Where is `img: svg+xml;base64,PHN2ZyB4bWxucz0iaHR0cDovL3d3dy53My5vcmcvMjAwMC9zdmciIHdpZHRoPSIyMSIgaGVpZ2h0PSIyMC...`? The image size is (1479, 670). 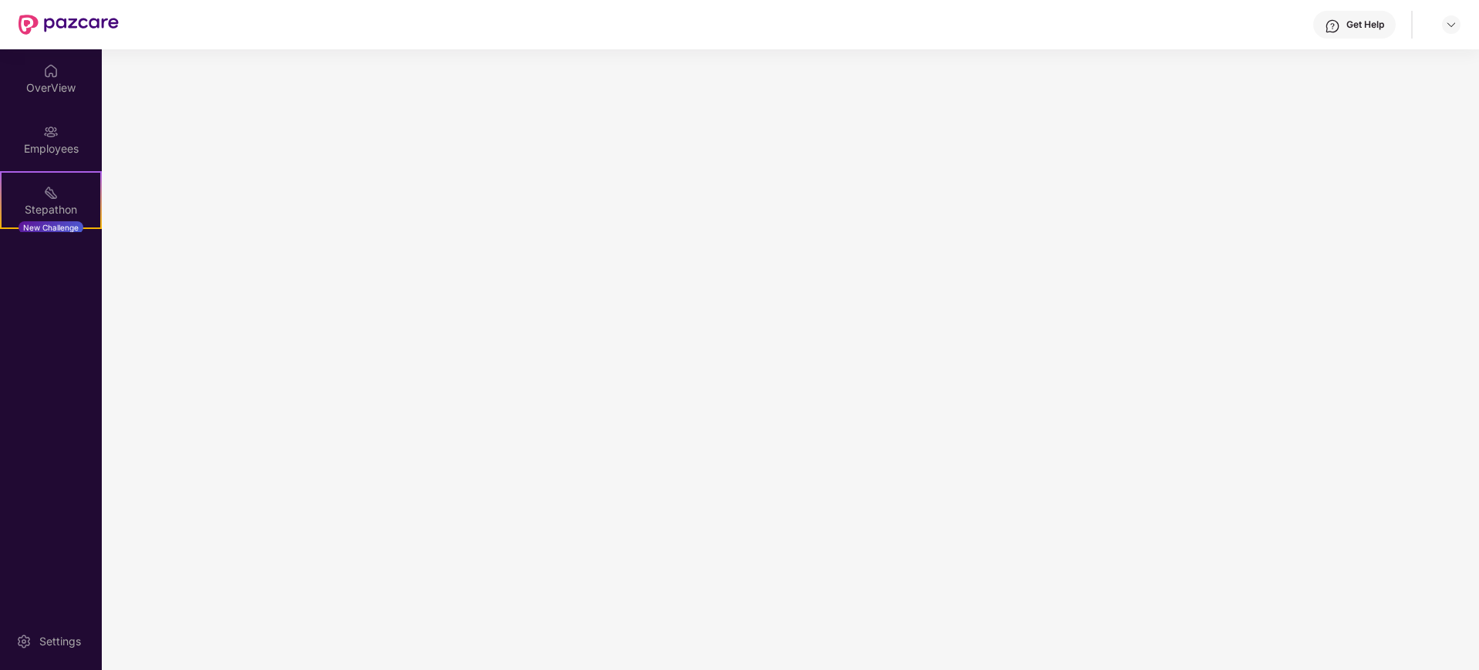 img: svg+xml;base64,PHN2ZyB4bWxucz0iaHR0cDovL3d3dy53My5vcmcvMjAwMC9zdmciIHdpZHRoPSIyMSIgaGVpZ2h0PSIyMC... is located at coordinates (51, 193).